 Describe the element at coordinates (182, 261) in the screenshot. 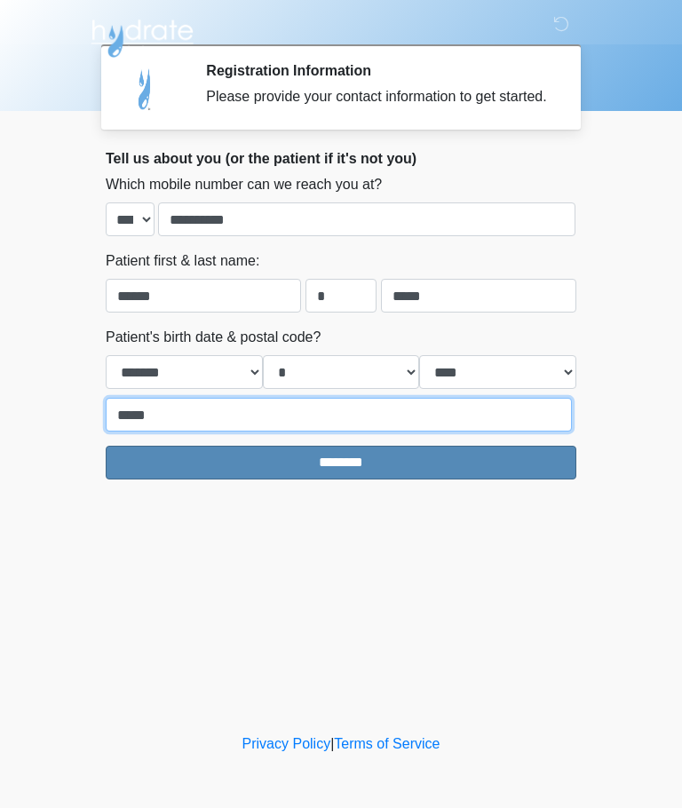

I see `label: Patient first & last name:` at that location.